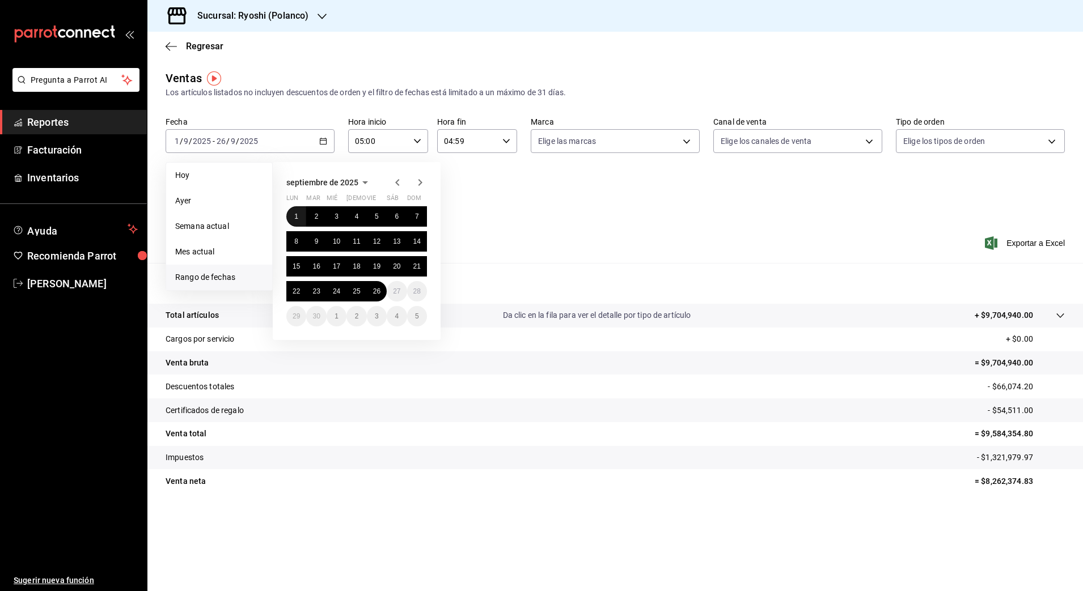 The image size is (1083, 591). Describe the element at coordinates (1020, 458) in the screenshot. I see `p: - $1,321,979.97` at that location.